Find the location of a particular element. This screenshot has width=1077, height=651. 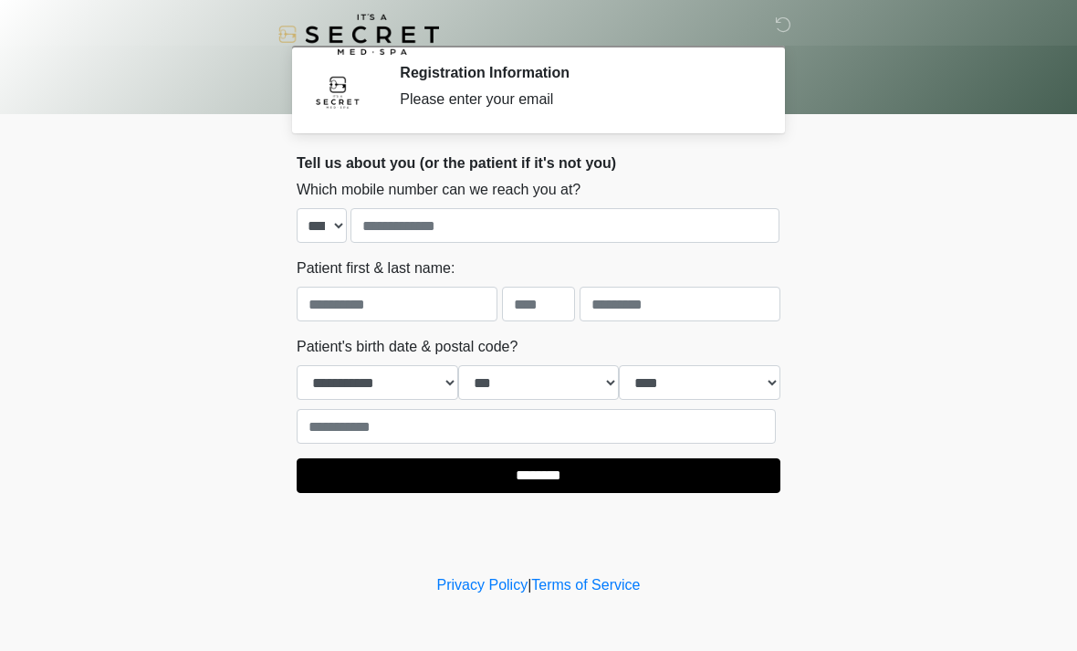

label: Patient first & last name: is located at coordinates (375, 268).